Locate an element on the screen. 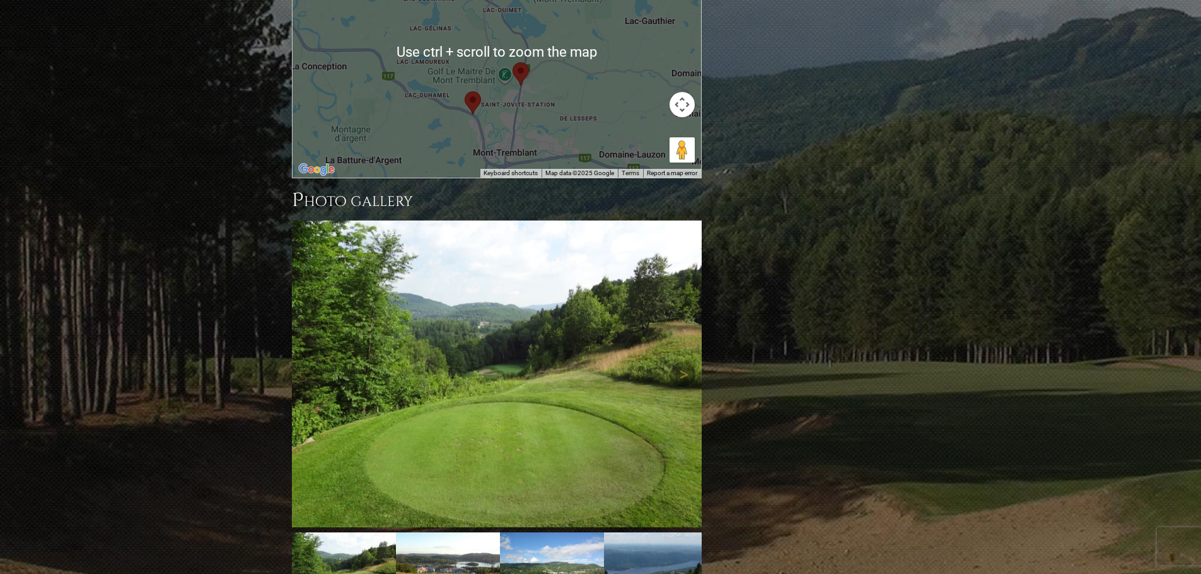 The width and height of the screenshot is (1201, 574). a: Report a map error is located at coordinates (672, 173).